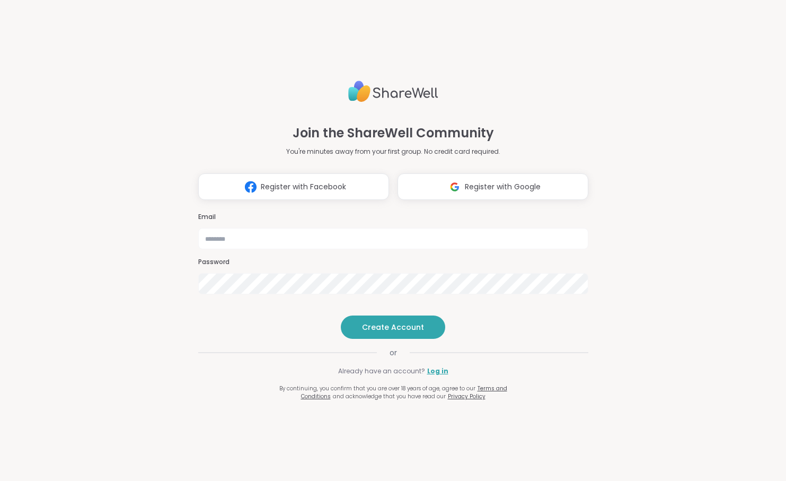 Image resolution: width=786 pixels, height=481 pixels. What do you see at coordinates (493, 187) in the screenshot?
I see `button: Register with Google` at bounding box center [493, 187].